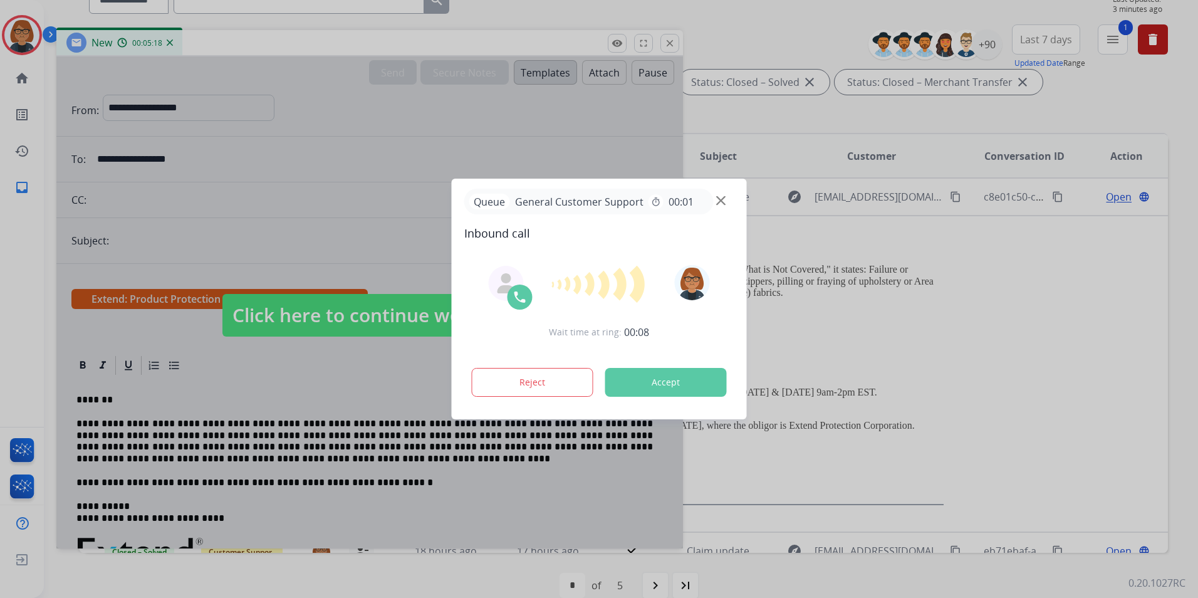 The image size is (1198, 598). I want to click on button: Accept, so click(666, 382).